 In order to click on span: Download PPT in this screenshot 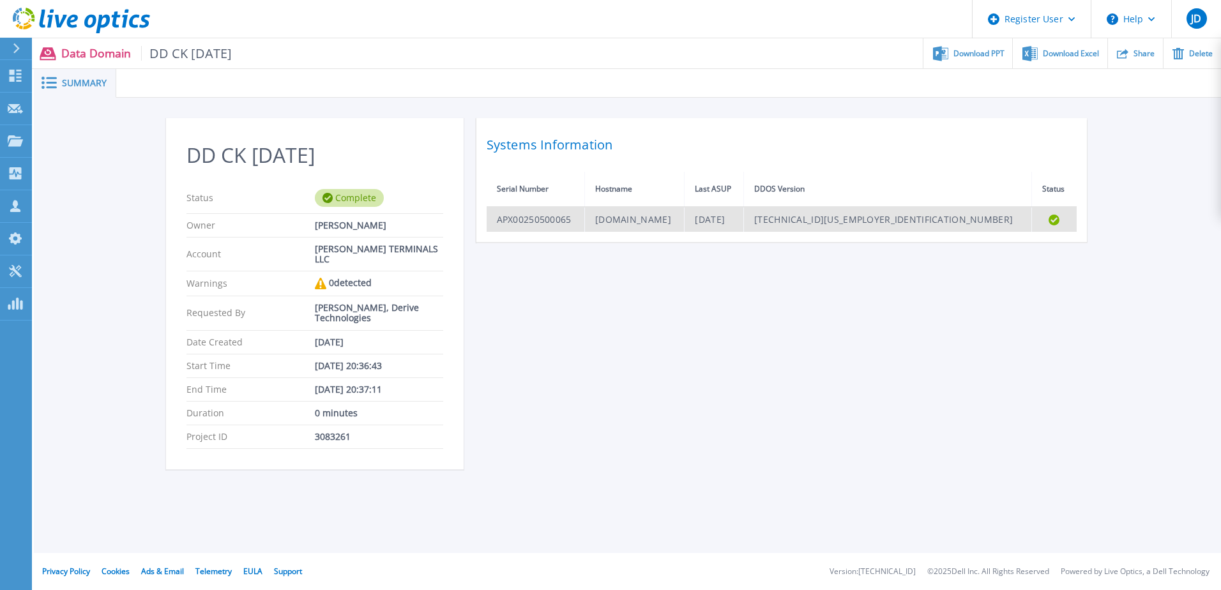, I will do `click(979, 54)`.